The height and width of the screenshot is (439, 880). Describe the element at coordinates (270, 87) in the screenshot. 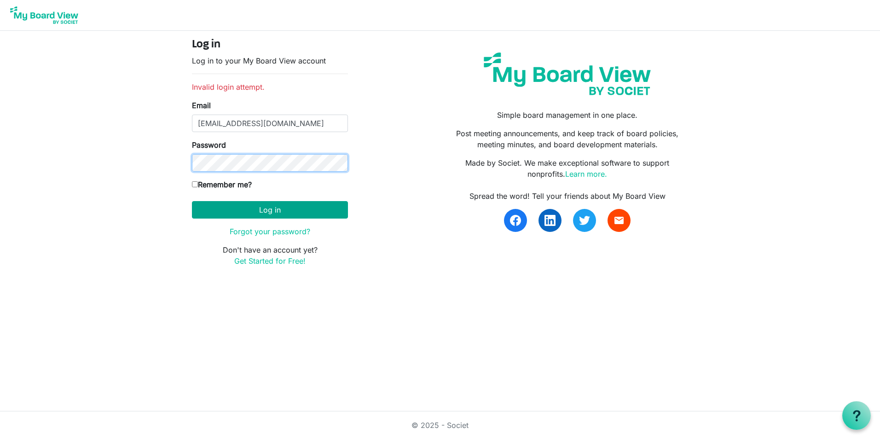

I see `li: Invalid login attempt.` at that location.